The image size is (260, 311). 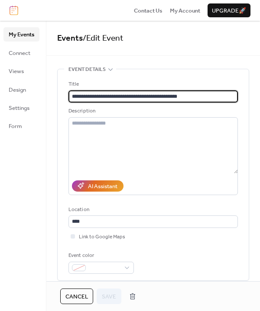 What do you see at coordinates (21, 35) in the screenshot?
I see `span: My Events` at bounding box center [21, 35].